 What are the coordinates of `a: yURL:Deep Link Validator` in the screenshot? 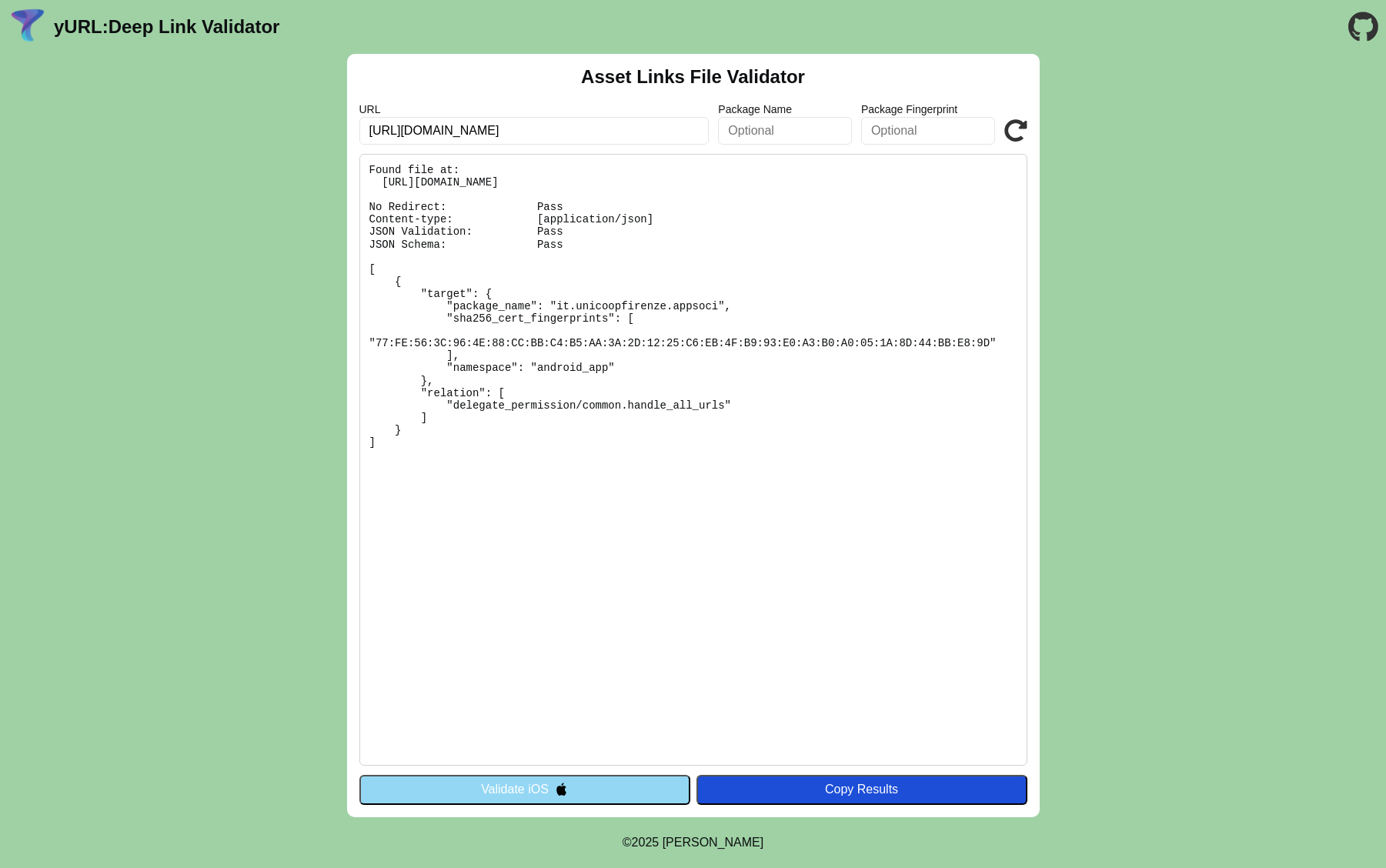 It's located at (167, 27).